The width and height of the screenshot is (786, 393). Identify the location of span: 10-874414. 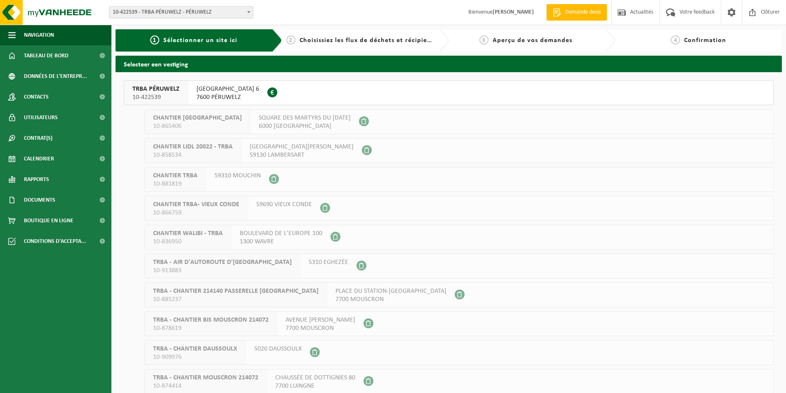
(205, 386).